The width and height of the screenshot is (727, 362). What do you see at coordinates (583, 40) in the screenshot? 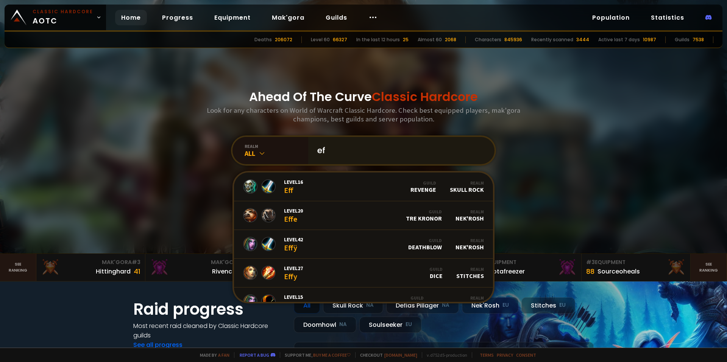
I see `div: 3444` at bounding box center [583, 40].